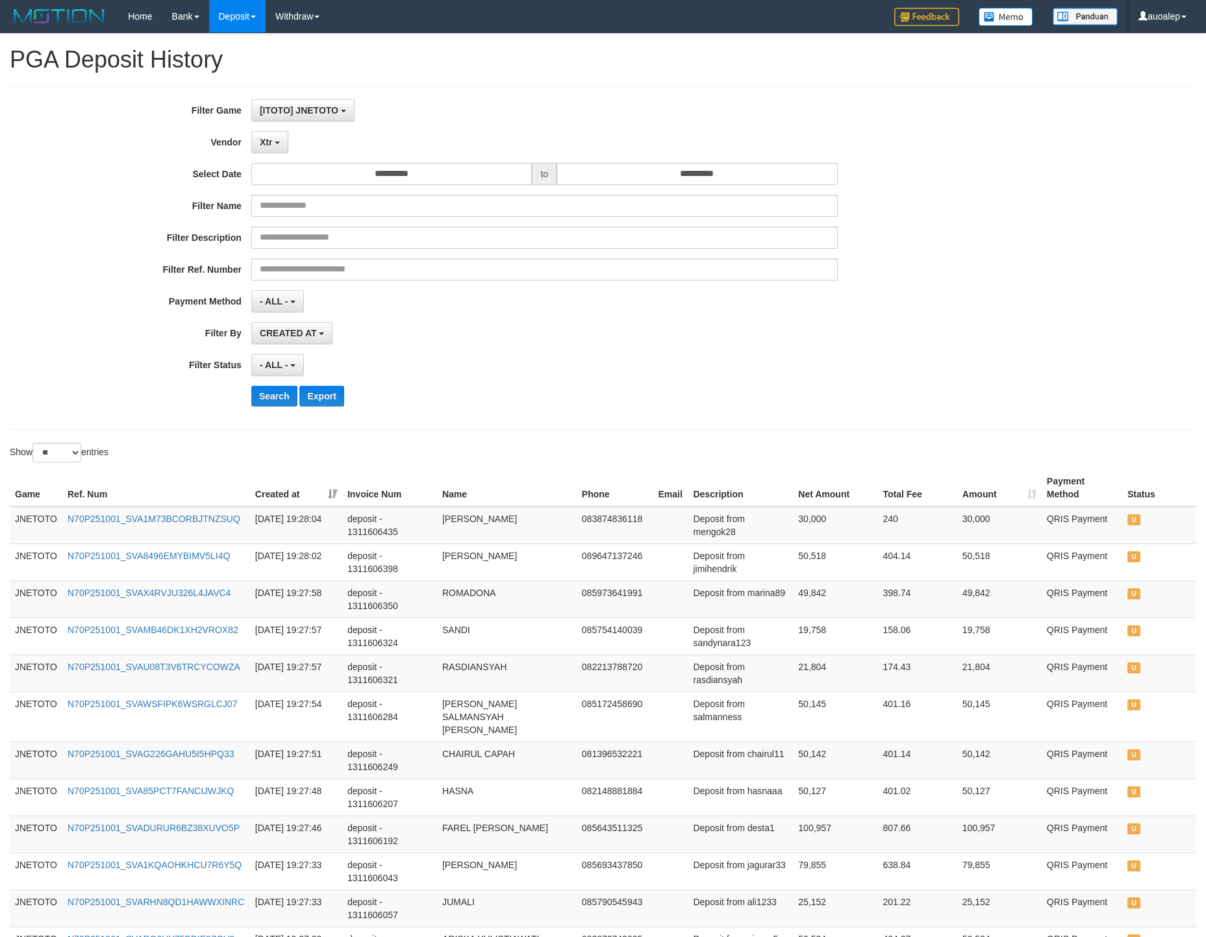  What do you see at coordinates (615, 525) in the screenshot?
I see `td: 083874836118` at bounding box center [615, 525].